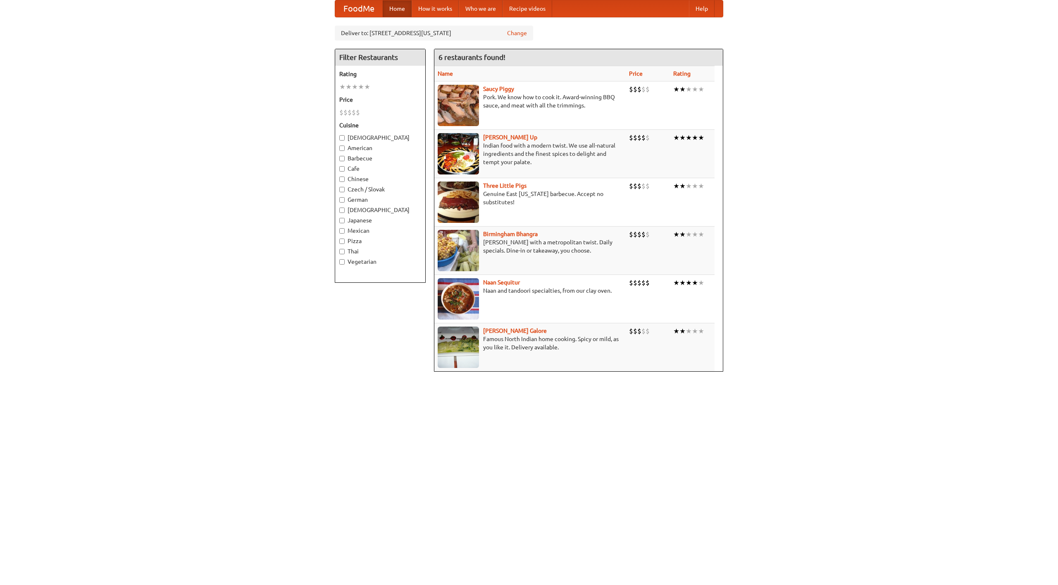 This screenshot has width=1058, height=585. I want to click on label: American, so click(380, 148).